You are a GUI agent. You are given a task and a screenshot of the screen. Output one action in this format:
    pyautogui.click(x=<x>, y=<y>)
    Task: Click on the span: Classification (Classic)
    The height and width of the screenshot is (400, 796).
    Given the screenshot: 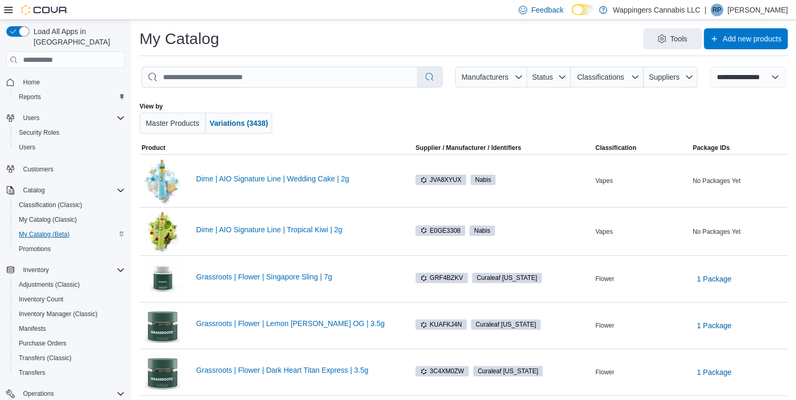 What is the action you would take?
    pyautogui.click(x=50, y=205)
    